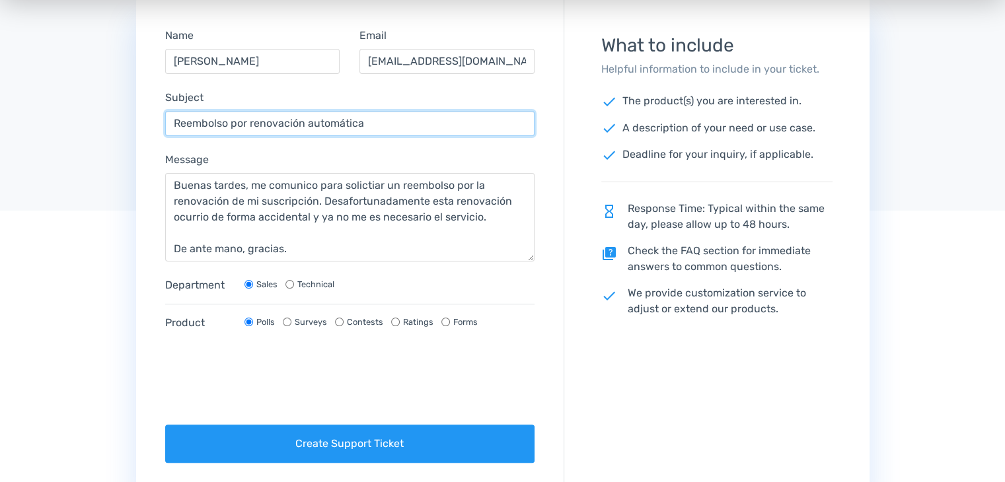 Image resolution: width=1005 pixels, height=482 pixels. What do you see at coordinates (465, 322) in the screenshot?
I see `label: Forms` at bounding box center [465, 322].